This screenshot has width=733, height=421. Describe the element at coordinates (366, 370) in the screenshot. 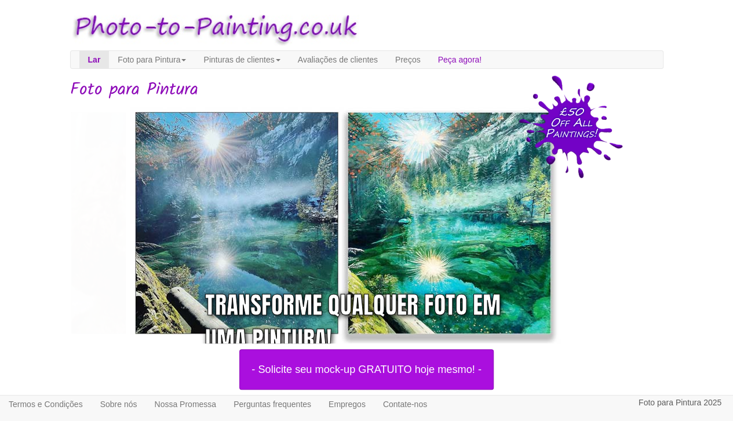

I see `button: - Solicite seu mock-up GRATUITO hoje mesmo! -` at that location.